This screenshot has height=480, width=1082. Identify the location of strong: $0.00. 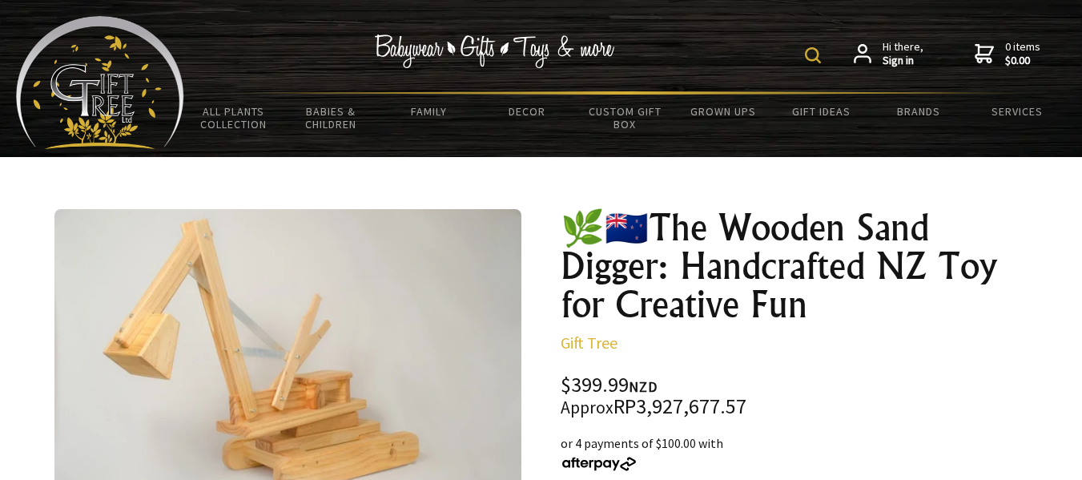
(1022, 61).